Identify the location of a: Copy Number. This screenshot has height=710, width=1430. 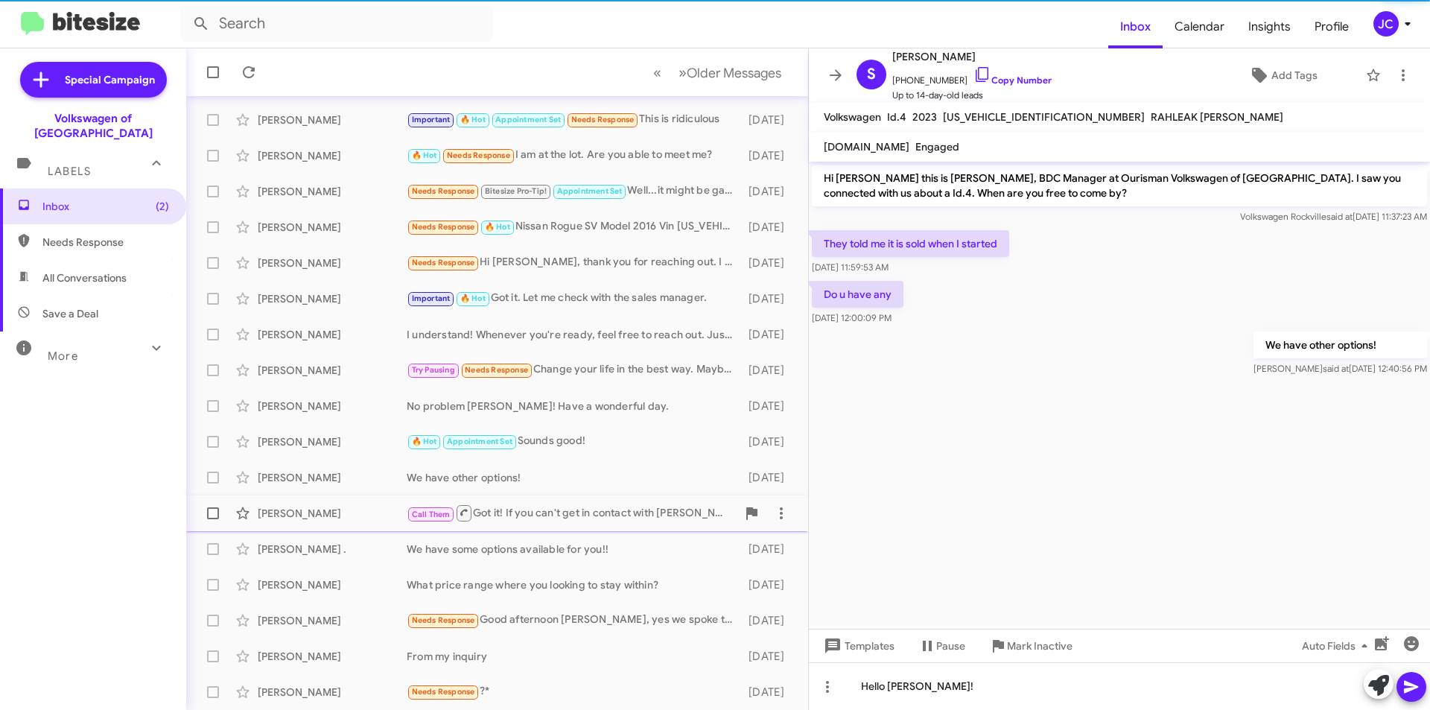
(1012, 80).